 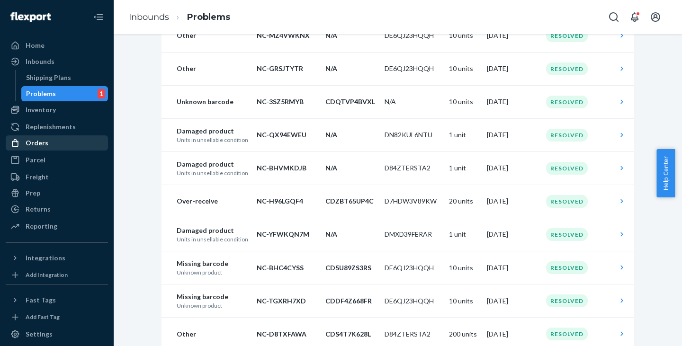 What do you see at coordinates (45, 258) in the screenshot?
I see `div: Integrations` at bounding box center [45, 258].